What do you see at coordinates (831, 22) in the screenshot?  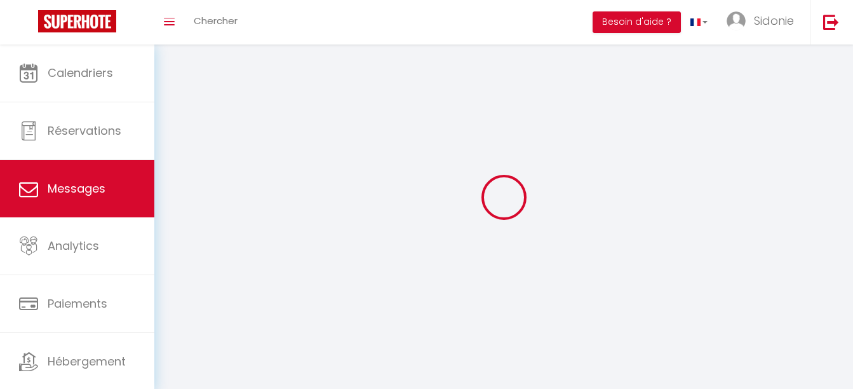 I see `img: logout` at bounding box center [831, 22].